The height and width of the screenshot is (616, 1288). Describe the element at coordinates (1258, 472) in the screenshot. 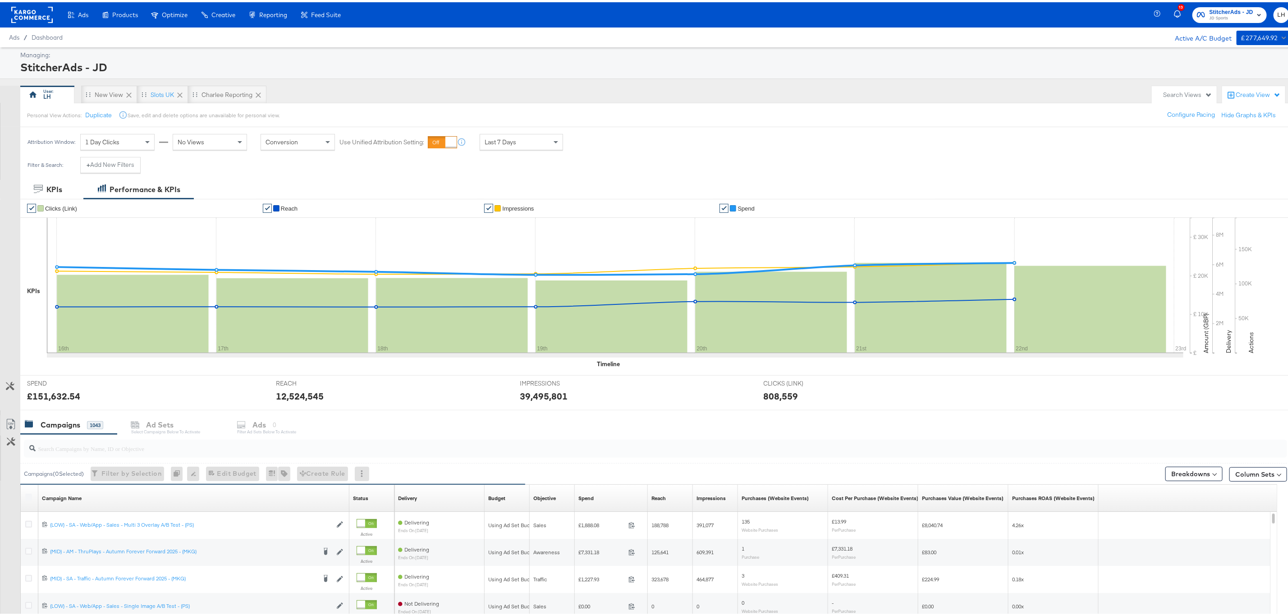

I see `button: Column Sets` at that location.